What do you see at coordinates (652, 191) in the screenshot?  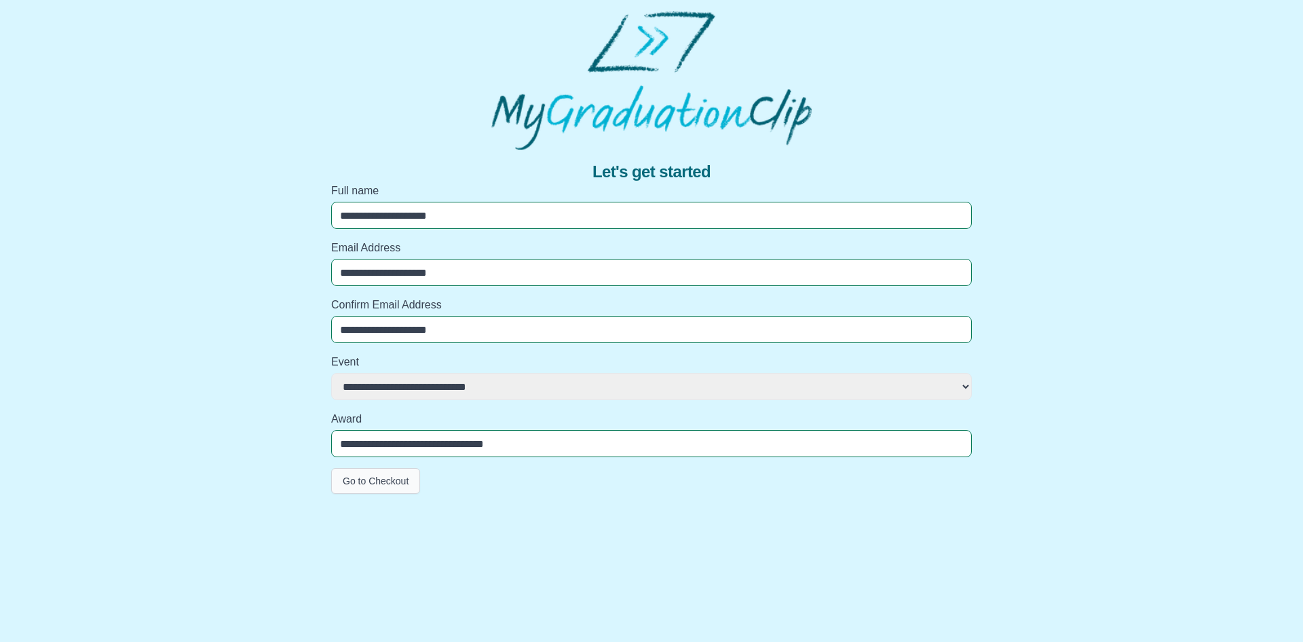 I see `label: Full name` at bounding box center [652, 191].